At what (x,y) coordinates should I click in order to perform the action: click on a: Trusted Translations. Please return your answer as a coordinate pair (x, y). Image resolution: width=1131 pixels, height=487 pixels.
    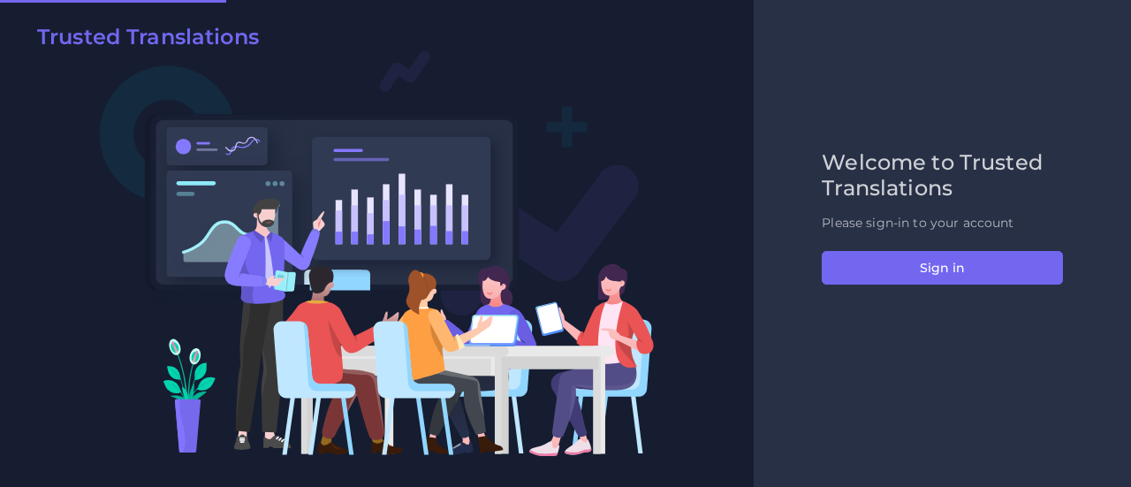
    Looking at the image, I should click on (141, 41).